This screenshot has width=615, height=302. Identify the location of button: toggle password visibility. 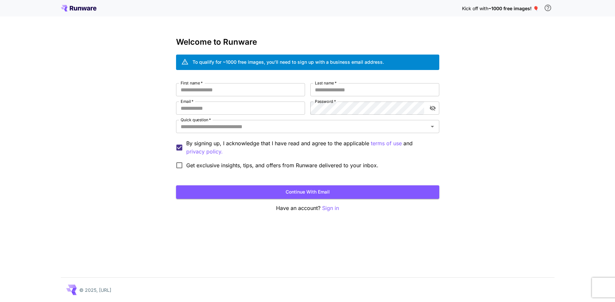
(433, 108).